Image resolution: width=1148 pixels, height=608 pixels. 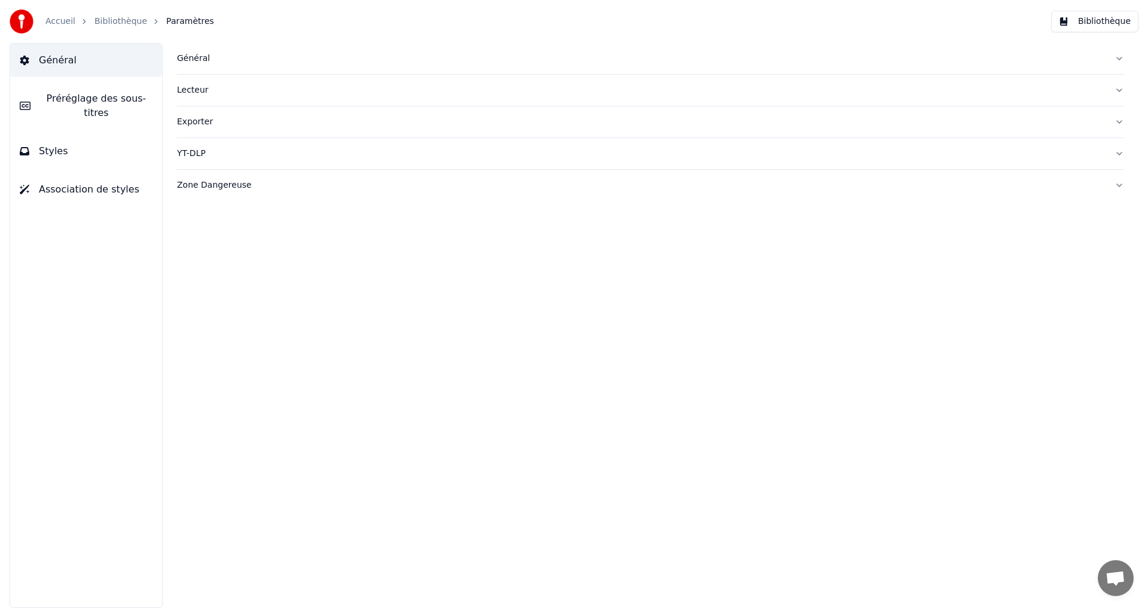 What do you see at coordinates (641, 90) in the screenshot?
I see `div: Lecteur` at bounding box center [641, 90].